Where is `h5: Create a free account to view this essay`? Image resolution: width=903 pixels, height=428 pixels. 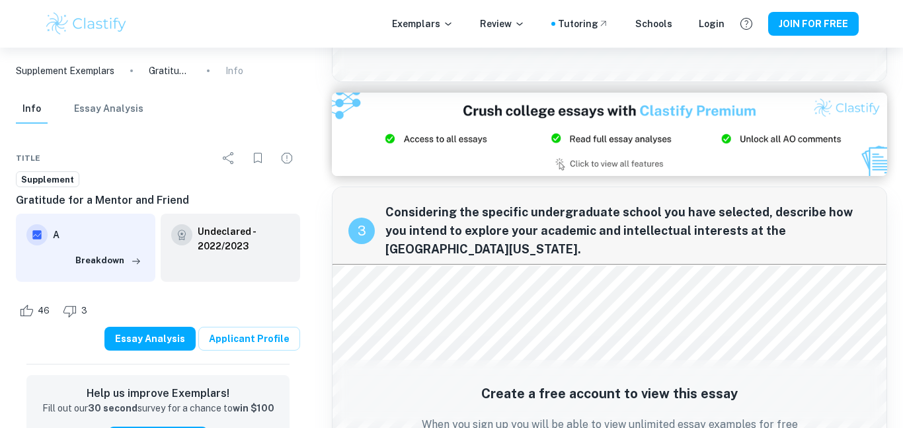
h5: Create a free account to view this essay is located at coordinates (610, 393).